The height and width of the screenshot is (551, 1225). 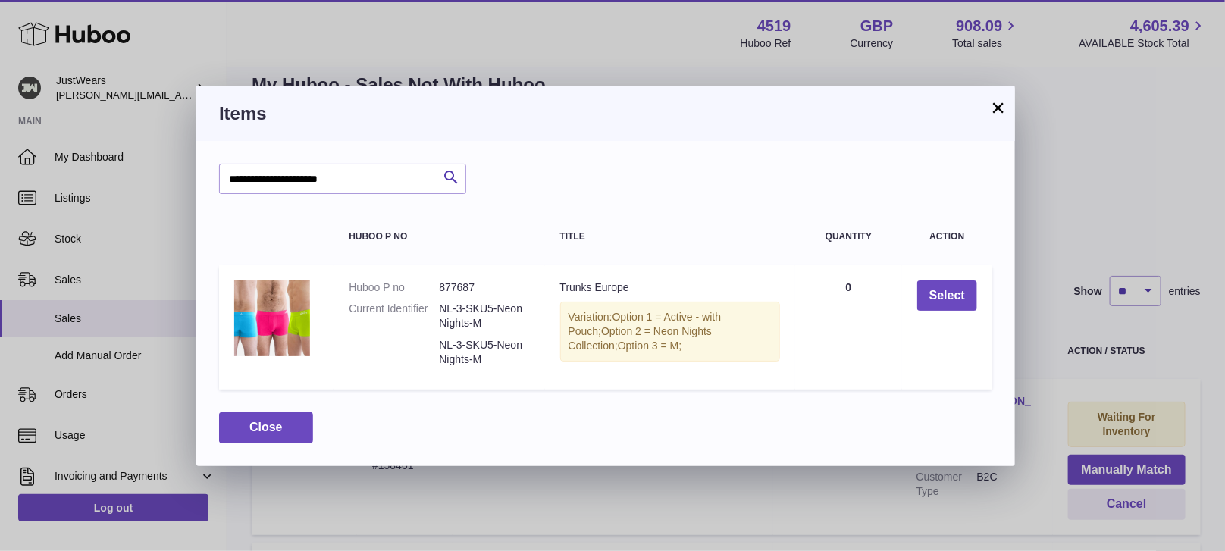 I want to click on h3: Items, so click(x=606, y=114).